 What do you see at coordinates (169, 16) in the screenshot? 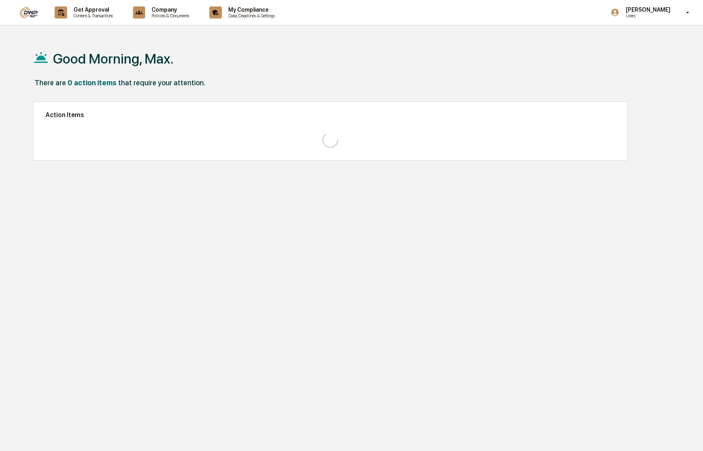
I see `p: Policies & Documents` at bounding box center [169, 16].